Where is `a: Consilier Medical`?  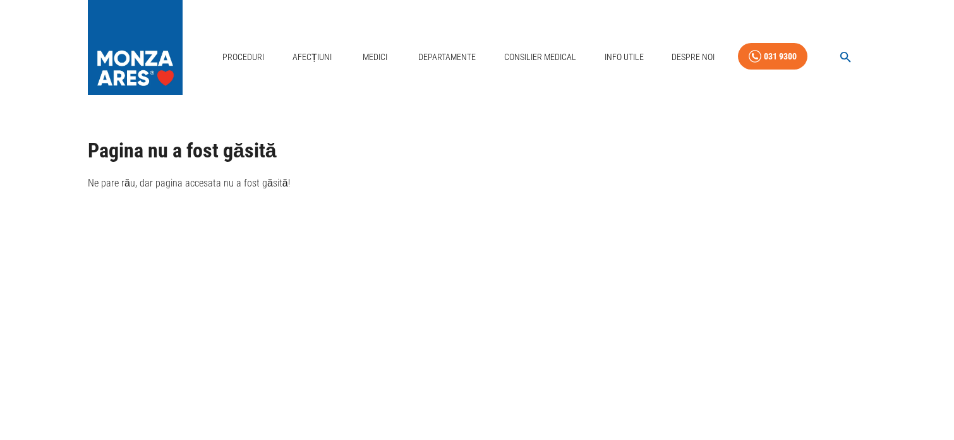 a: Consilier Medical is located at coordinates (540, 57).